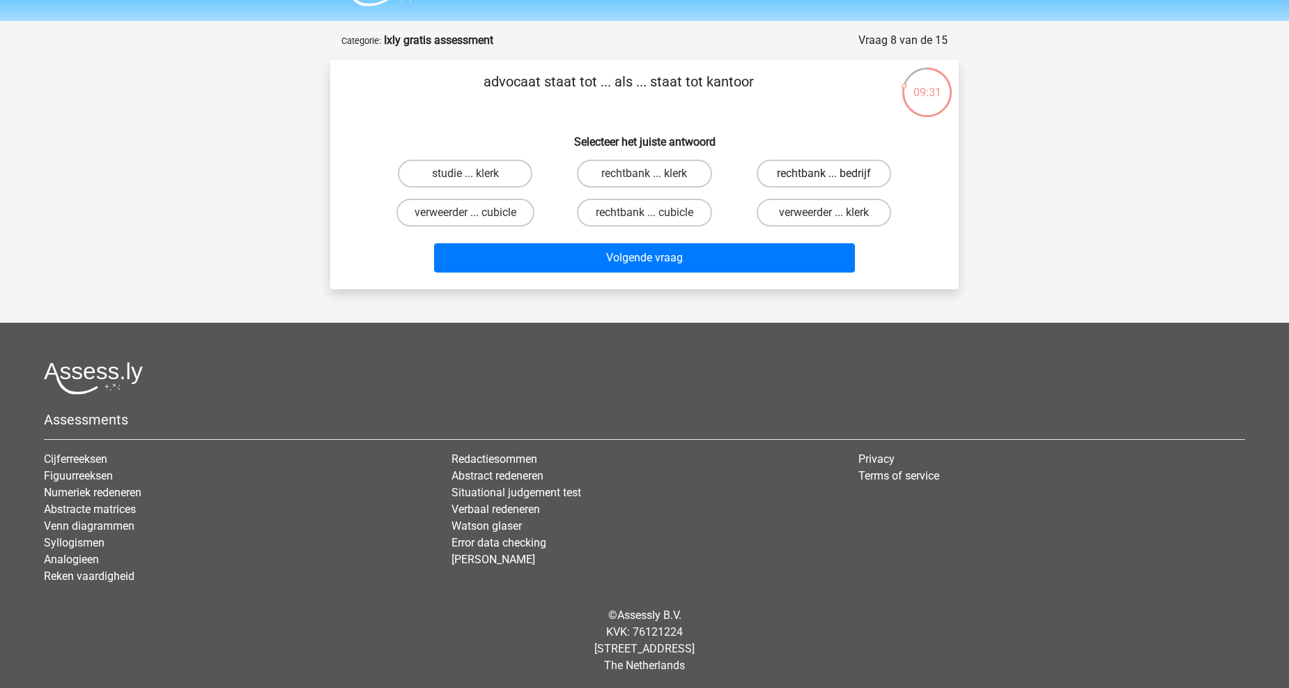  Describe the element at coordinates (465, 174) in the screenshot. I see `label: studie ... klerk` at that location.